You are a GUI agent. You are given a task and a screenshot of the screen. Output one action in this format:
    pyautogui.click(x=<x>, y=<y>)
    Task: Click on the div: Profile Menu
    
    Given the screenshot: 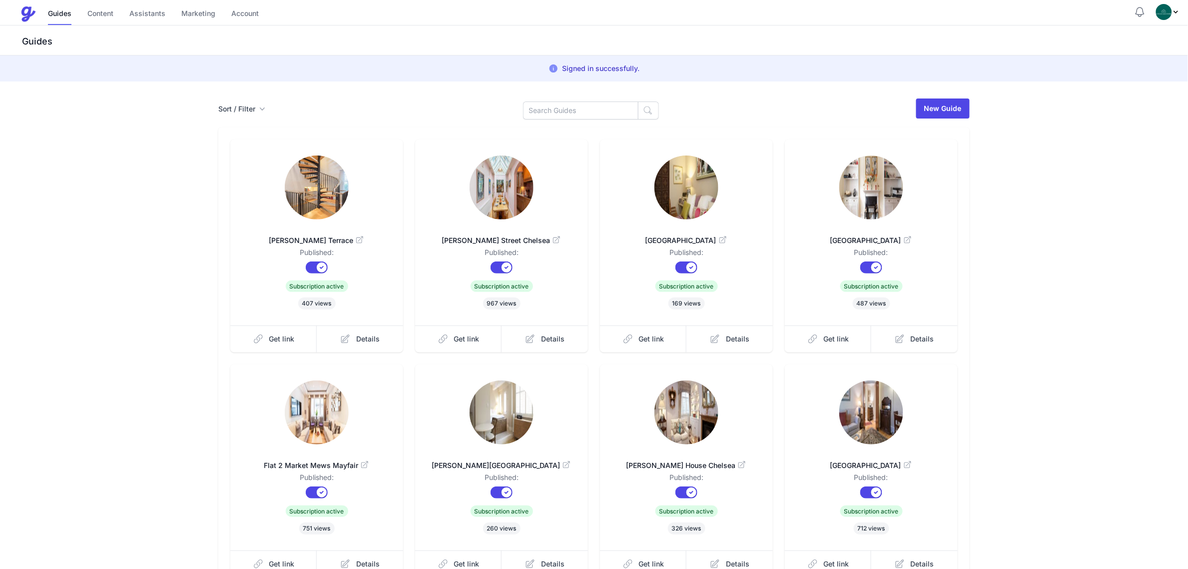 What is the action you would take?
    pyautogui.click(x=1168, y=12)
    